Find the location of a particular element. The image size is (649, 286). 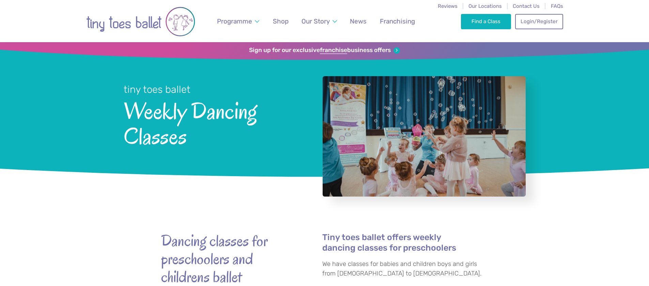

span: Franchising is located at coordinates (397, 21).